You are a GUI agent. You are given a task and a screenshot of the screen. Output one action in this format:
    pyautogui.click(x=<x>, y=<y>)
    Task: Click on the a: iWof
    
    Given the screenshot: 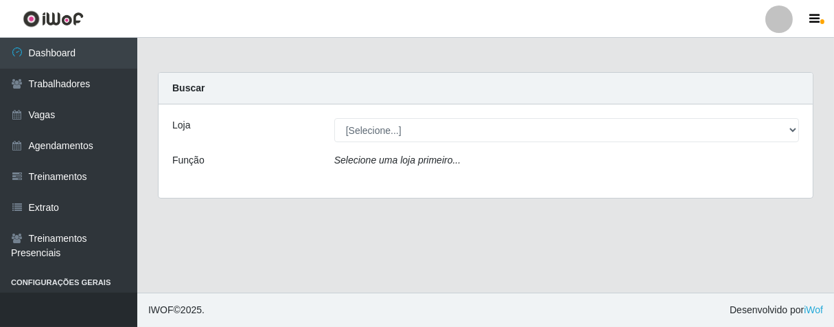 What is the action you would take?
    pyautogui.click(x=814, y=310)
    